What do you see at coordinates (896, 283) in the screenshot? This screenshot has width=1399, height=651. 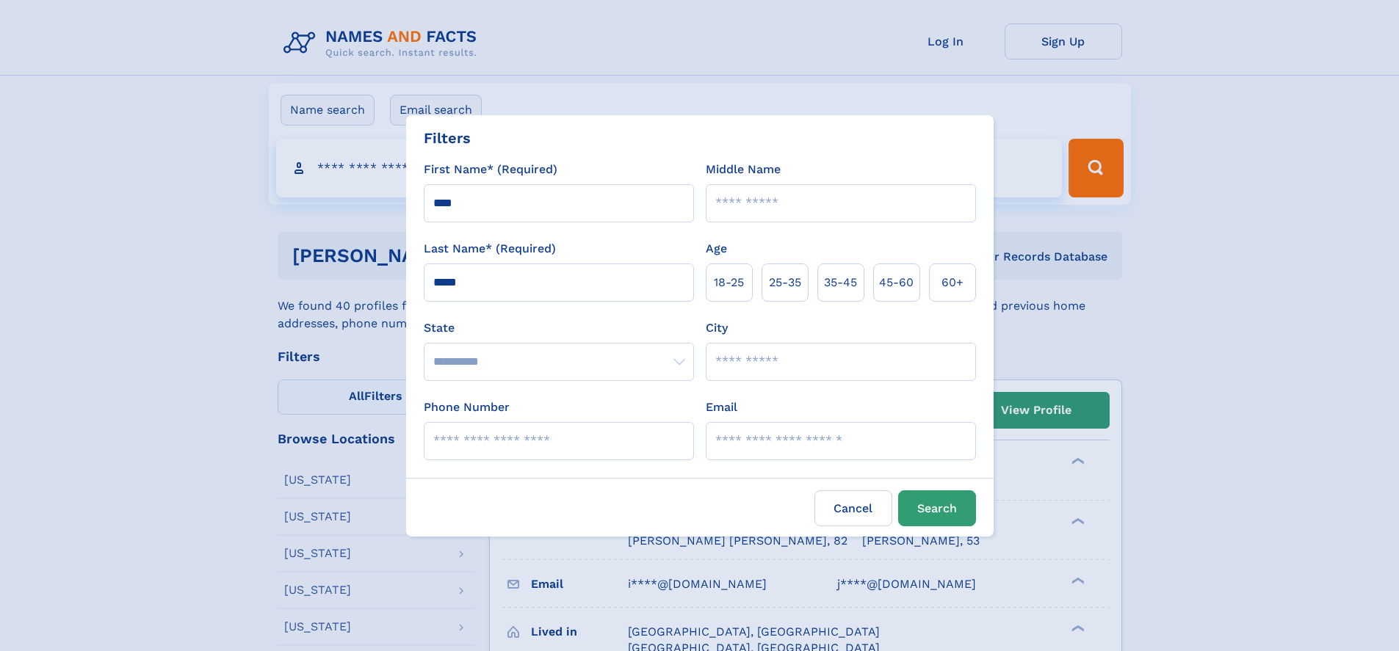 I see `span: 45‑60` at bounding box center [896, 283].